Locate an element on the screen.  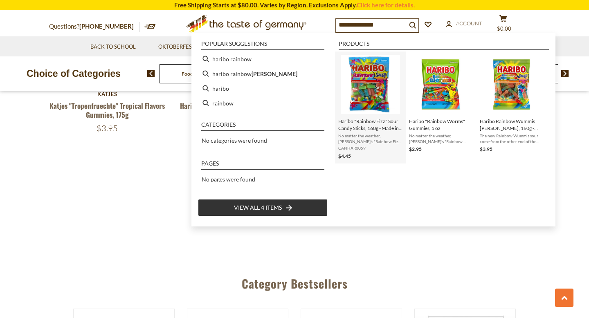
li: haribo rainbow sauer is located at coordinates (263, 74).